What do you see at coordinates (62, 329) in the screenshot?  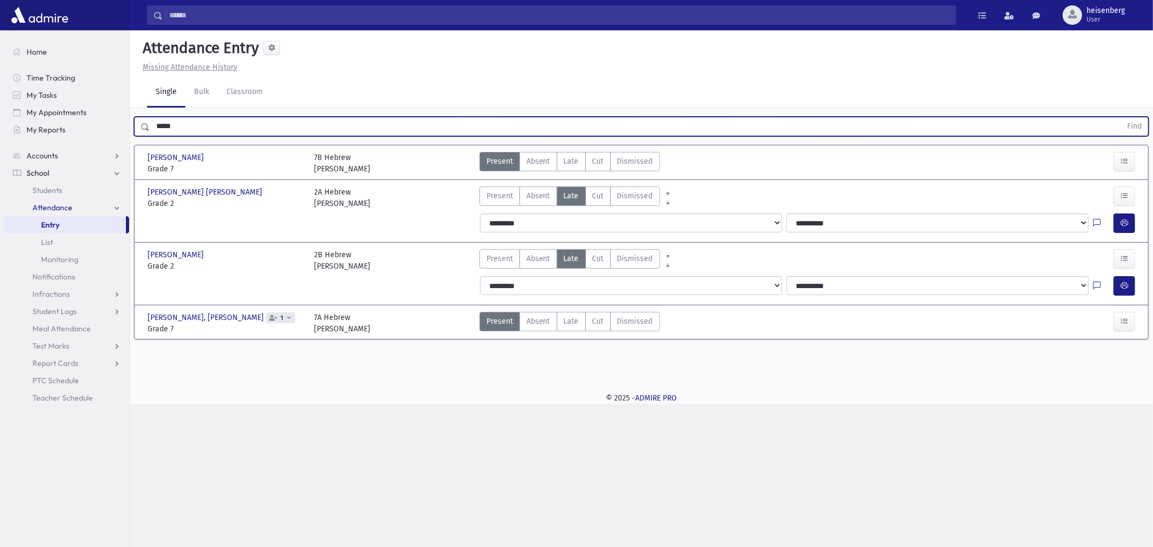 I see `span: Meal Attendance` at bounding box center [62, 329].